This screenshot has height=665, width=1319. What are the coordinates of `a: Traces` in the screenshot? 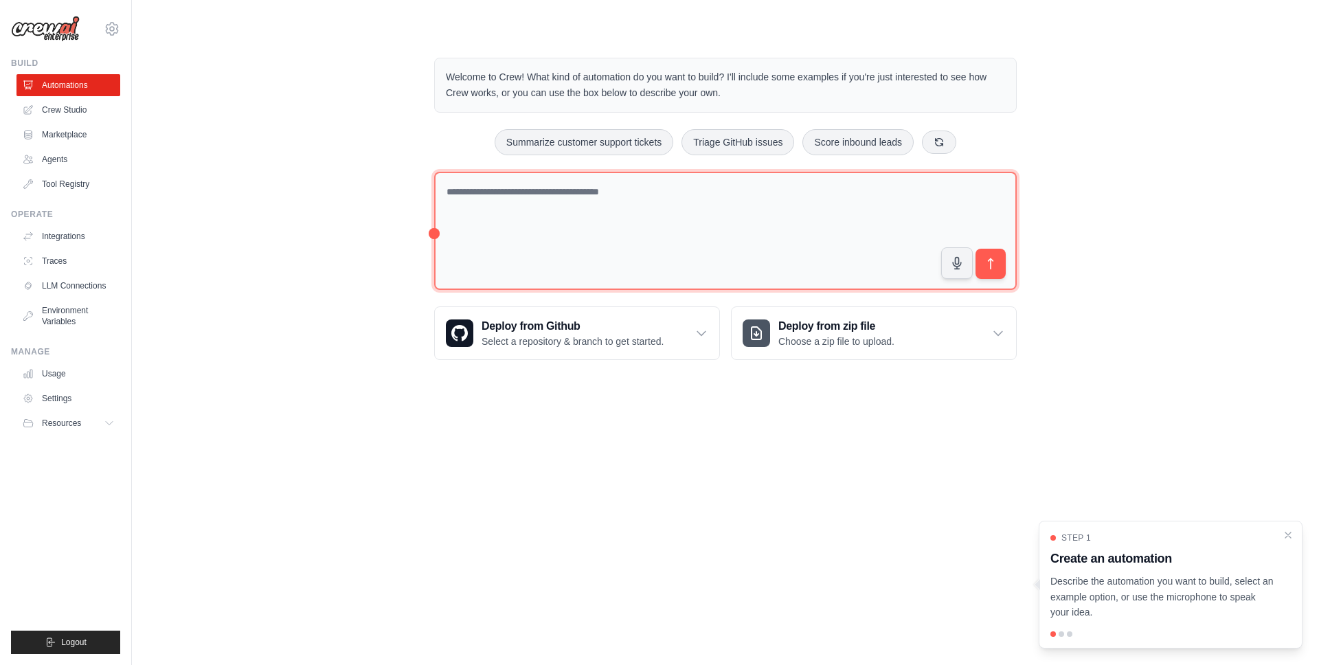 It's located at (68, 261).